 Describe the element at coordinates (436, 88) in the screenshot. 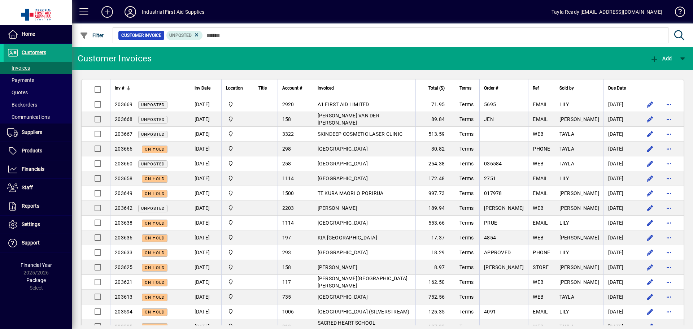

I see `div: Total ($)` at that location.